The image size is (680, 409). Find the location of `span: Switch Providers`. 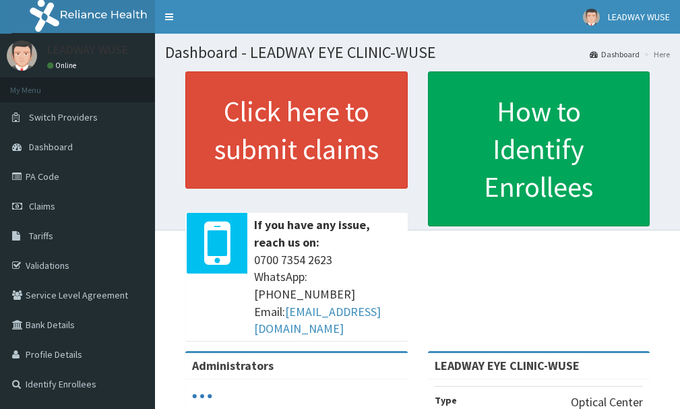

span: Switch Providers is located at coordinates (63, 117).